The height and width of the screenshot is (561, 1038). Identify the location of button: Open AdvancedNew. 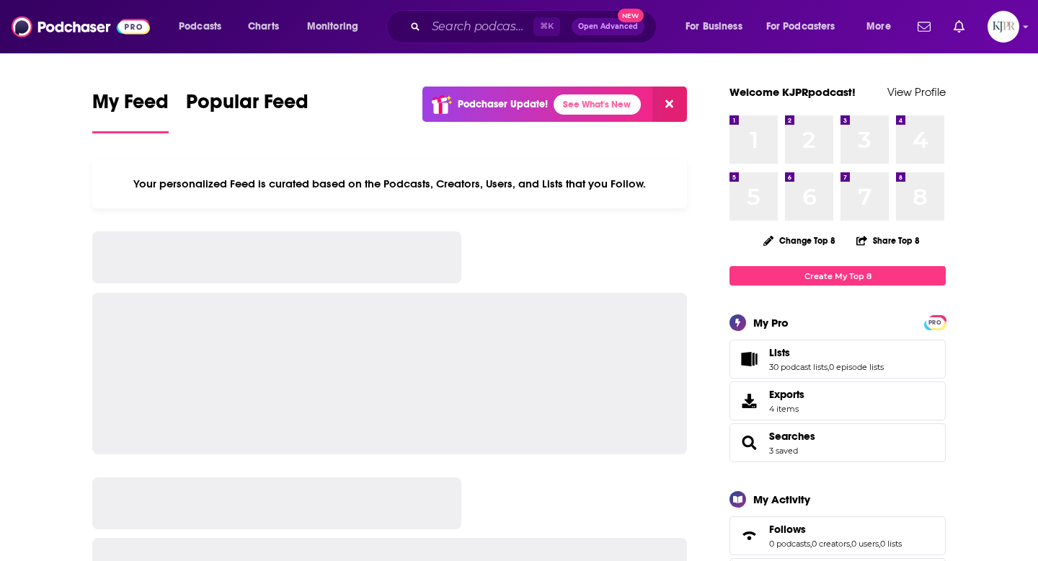
(608, 27).